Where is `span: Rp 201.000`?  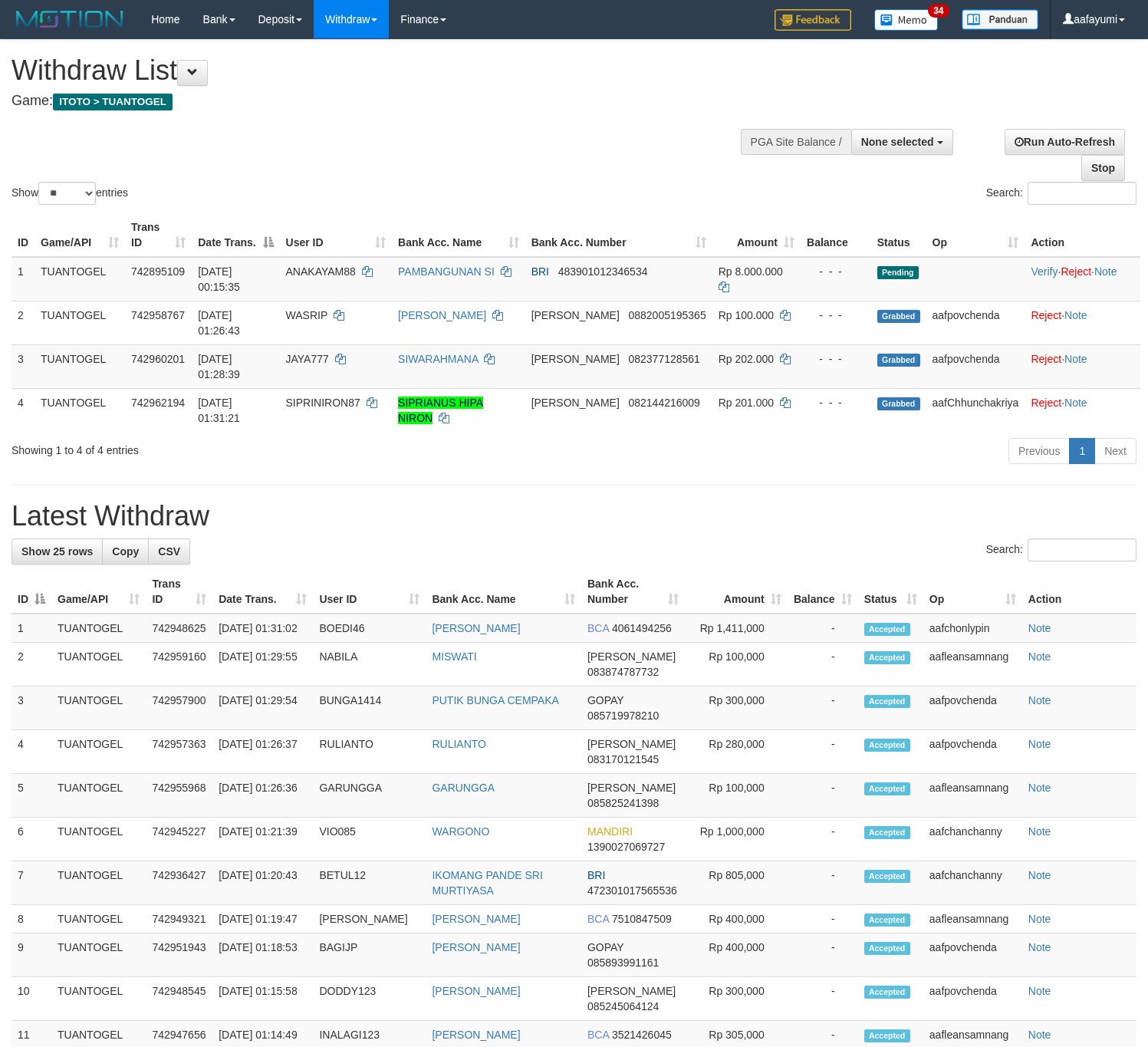
span: Rp 201.000 is located at coordinates (746, 402).